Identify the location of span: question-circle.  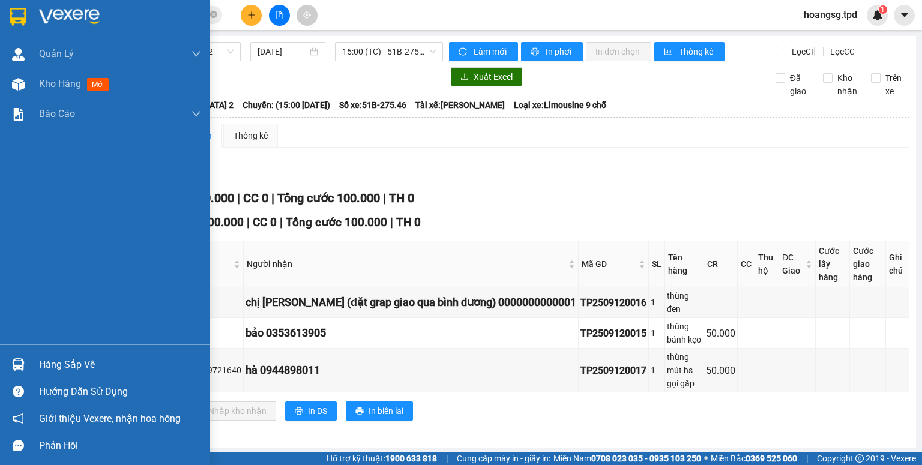
(18, 391).